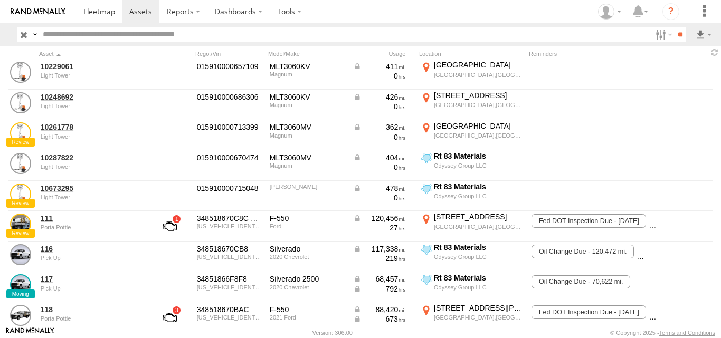 This screenshot has width=721, height=338. What do you see at coordinates (687, 333) in the screenshot?
I see `a: Terms and Conditions` at bounding box center [687, 333].